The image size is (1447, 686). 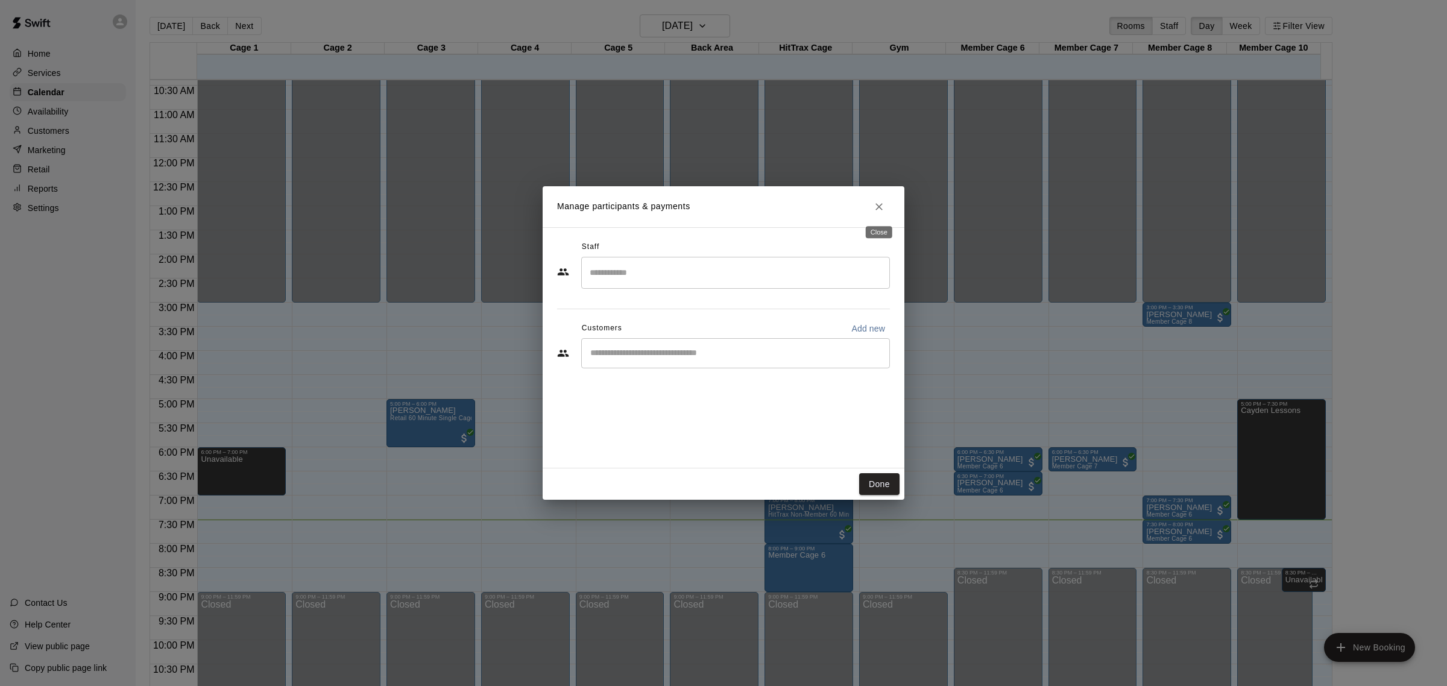 I want to click on div: Start typing to search customers..., so click(x=736, y=353).